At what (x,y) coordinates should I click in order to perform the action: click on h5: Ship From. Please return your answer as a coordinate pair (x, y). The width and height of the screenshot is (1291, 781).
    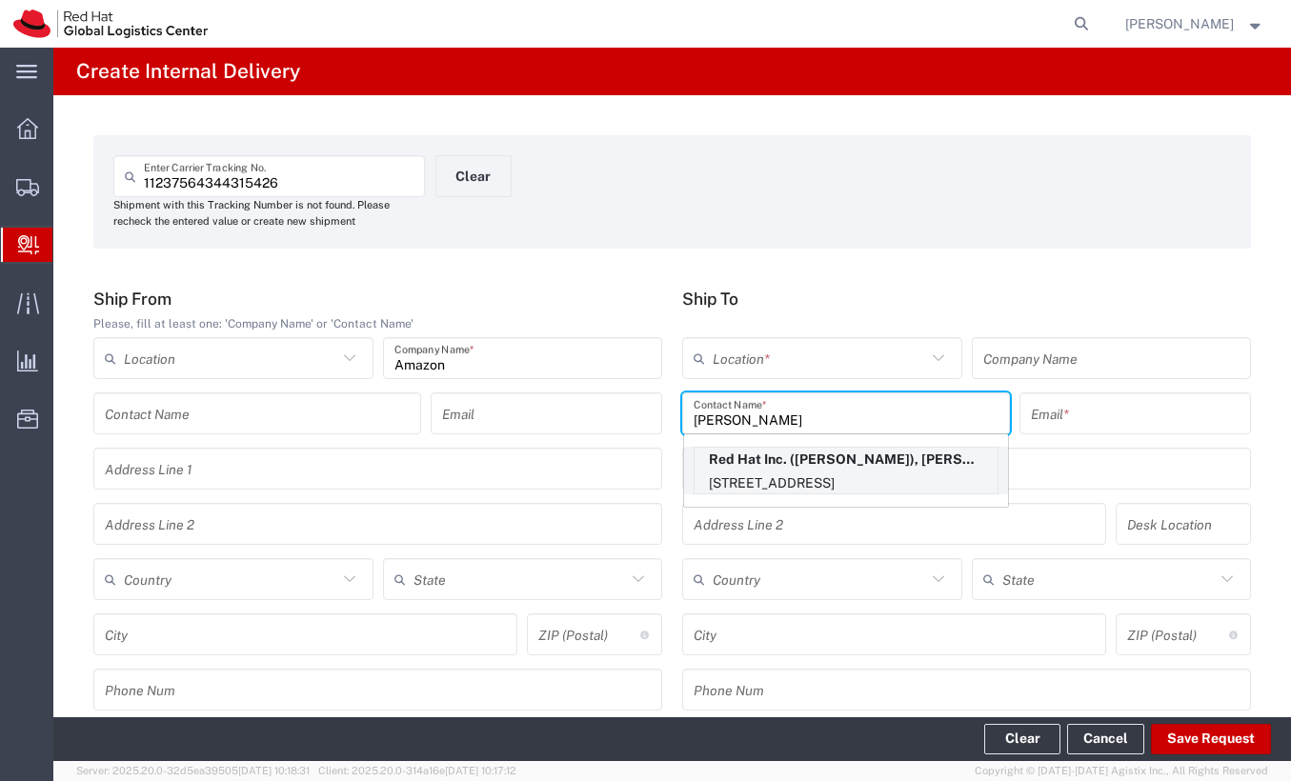
    Looking at the image, I should click on (377, 298).